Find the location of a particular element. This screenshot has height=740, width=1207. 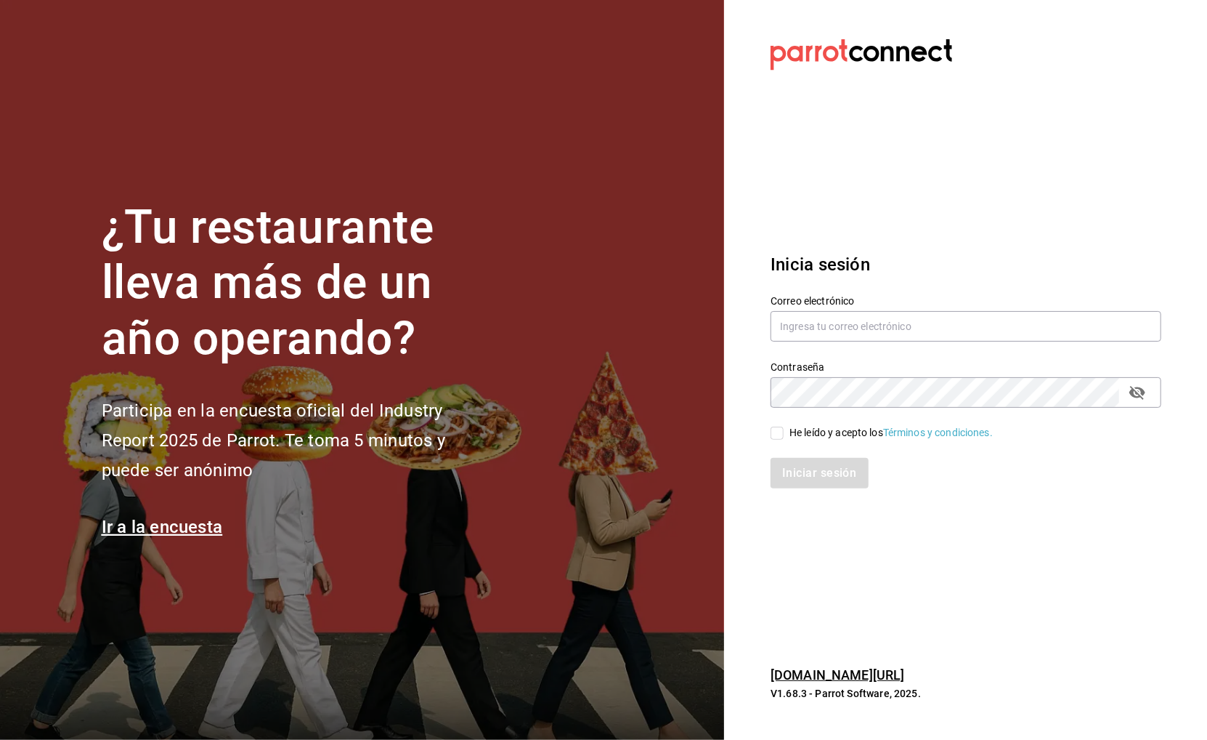

h2: Participa en la encuesta oficial del Industry Report 2025 de Parrot. Te toma 5 minutos y puede se... is located at coordinates (298, 440).